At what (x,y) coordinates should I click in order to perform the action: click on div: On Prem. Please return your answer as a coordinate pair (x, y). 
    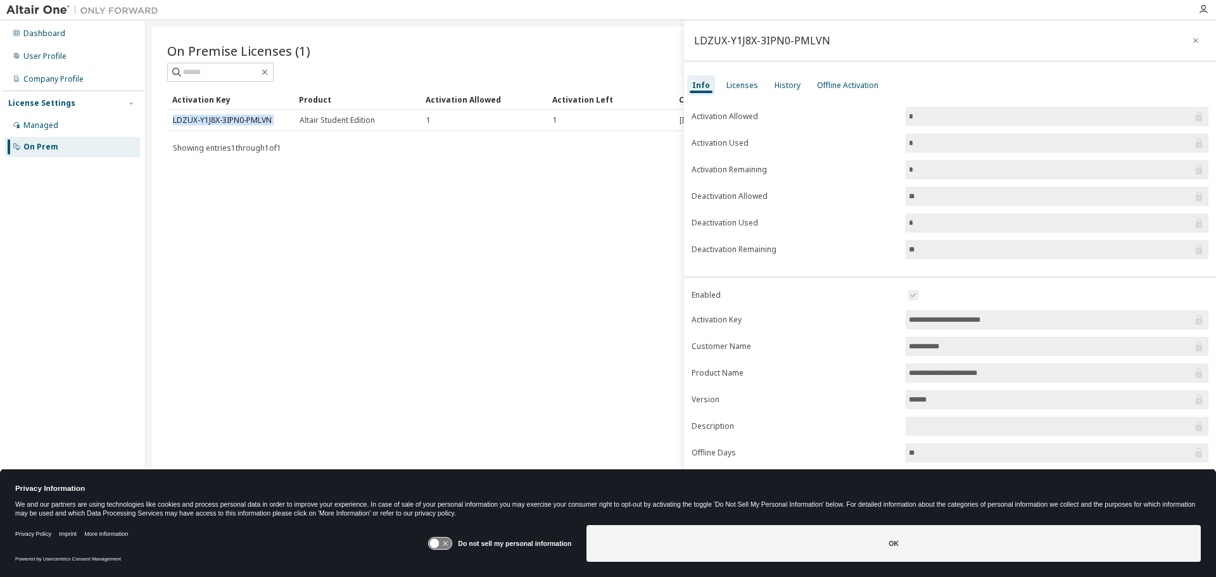
    Looking at the image, I should click on (41, 147).